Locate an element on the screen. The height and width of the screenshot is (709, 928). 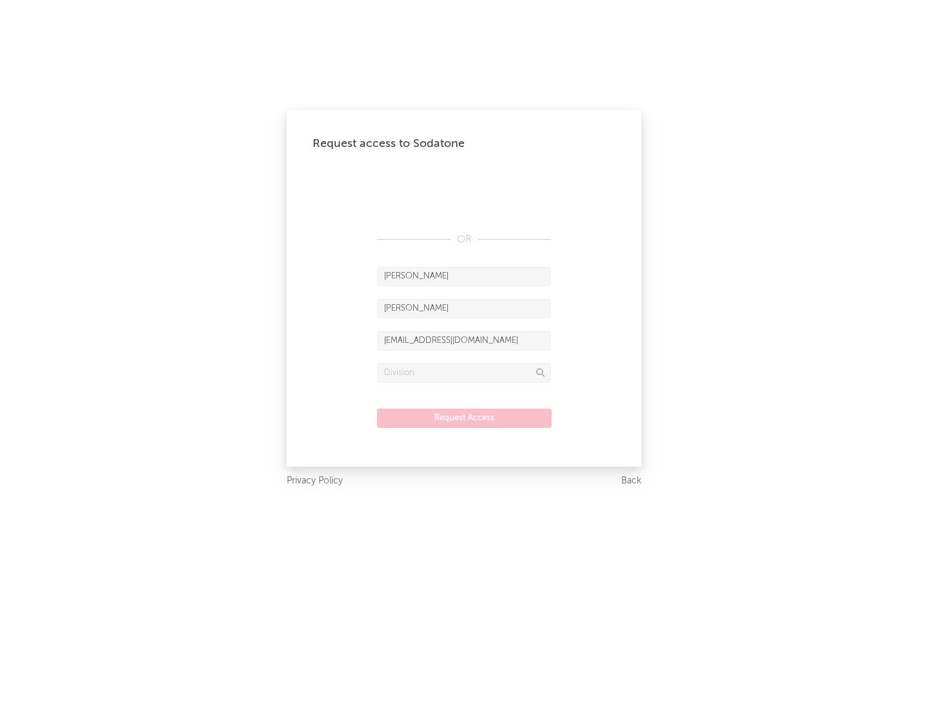
div: Request access to Sodatone is located at coordinates (464, 144).